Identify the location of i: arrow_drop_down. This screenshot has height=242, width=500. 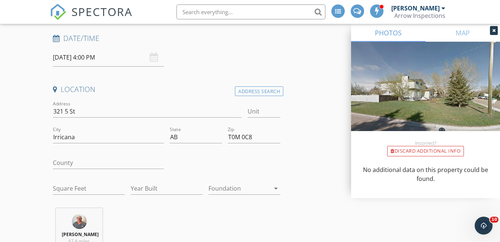
(276, 188).